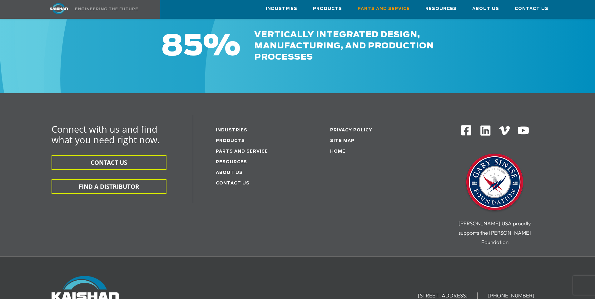 Image resolution: width=595 pixels, height=299 pixels. What do you see at coordinates (182, 47) in the screenshot?
I see `span: 85` at bounding box center [182, 47].